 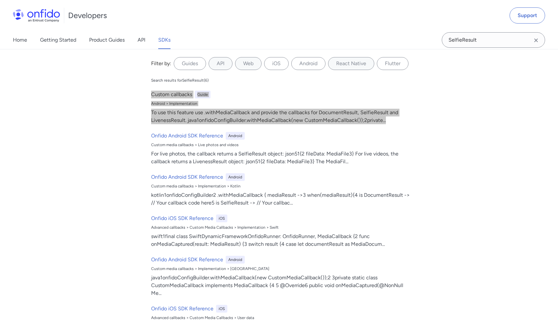 What do you see at coordinates (20, 40) in the screenshot?
I see `a: Home` at bounding box center [20, 40].